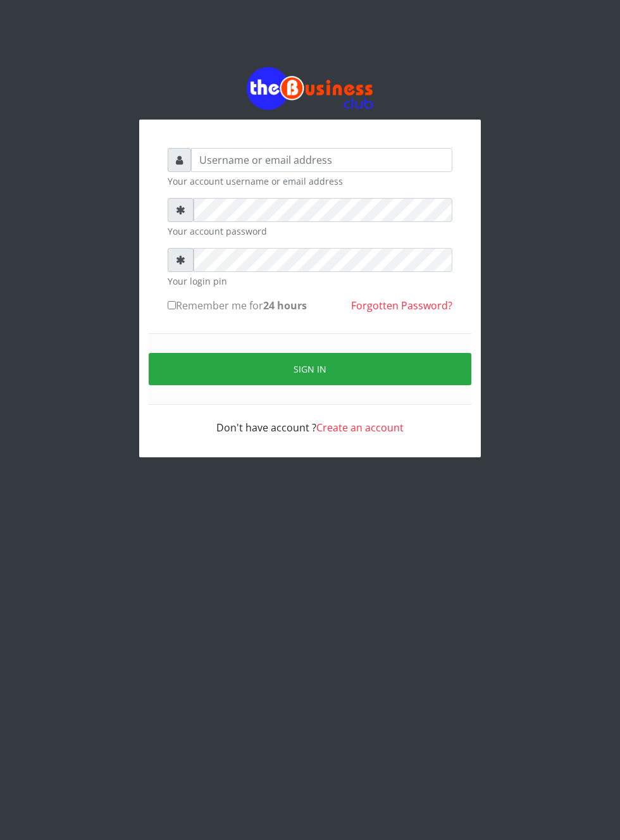  Describe the element at coordinates (310, 181) in the screenshot. I see `small: Your account username or email address` at that location.